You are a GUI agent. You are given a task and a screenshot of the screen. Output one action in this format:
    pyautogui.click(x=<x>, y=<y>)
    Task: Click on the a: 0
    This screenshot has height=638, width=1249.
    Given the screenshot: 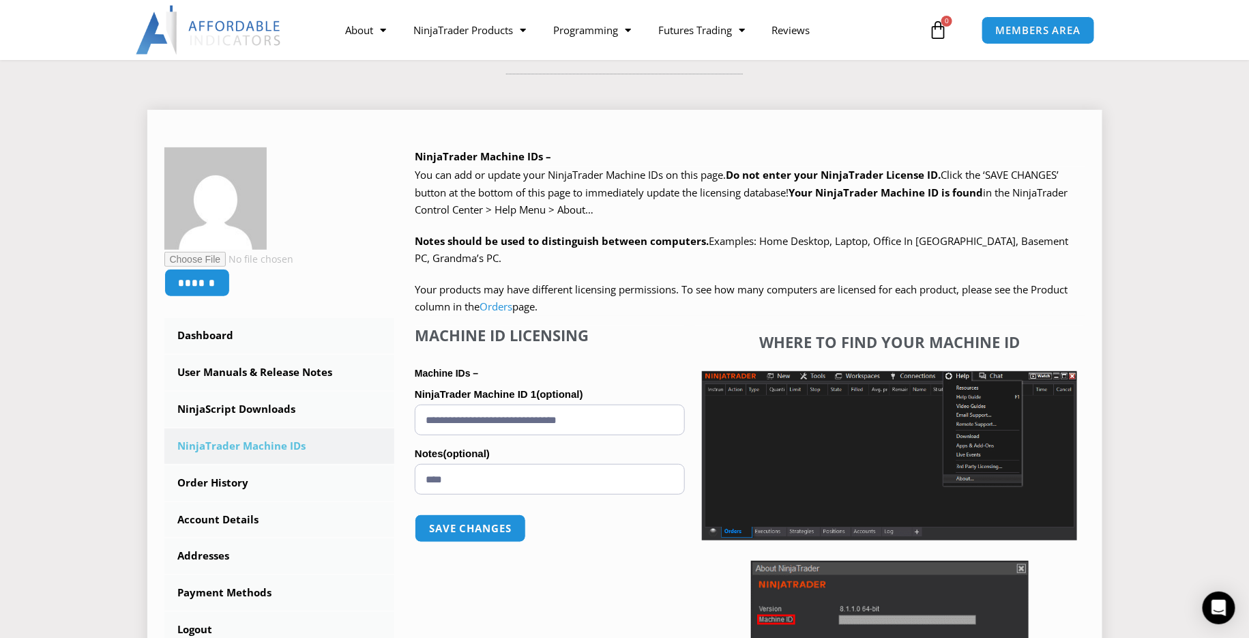 What is the action you would take?
    pyautogui.click(x=938, y=30)
    